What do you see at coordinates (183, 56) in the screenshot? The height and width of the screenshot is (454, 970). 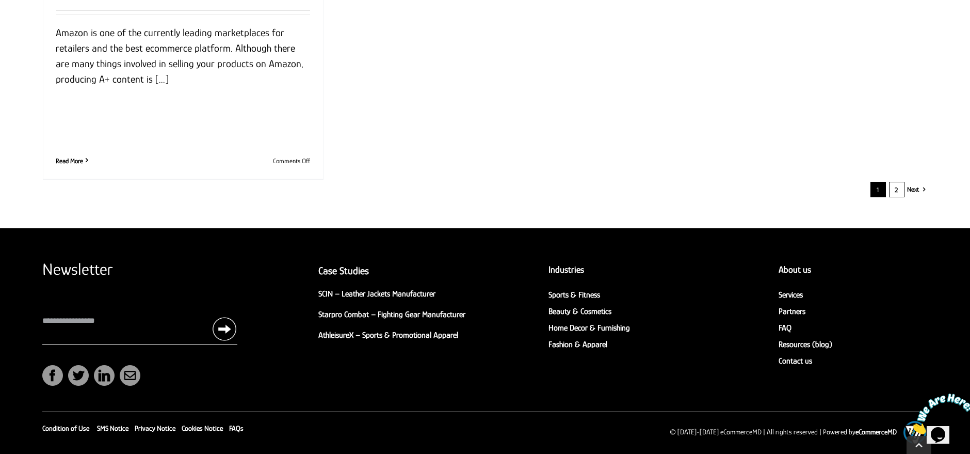 I see `p: Amazon is one of the currently leading marketplaces for retailers and the best ecommerce platform...` at bounding box center [183, 56].